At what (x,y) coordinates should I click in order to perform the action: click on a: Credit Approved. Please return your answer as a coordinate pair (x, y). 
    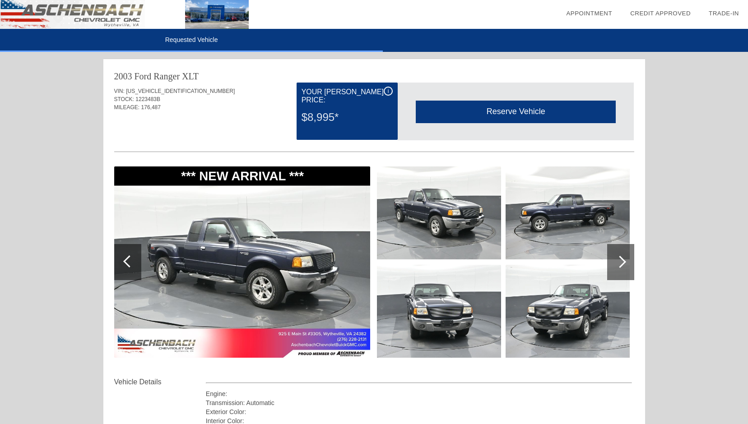
    Looking at the image, I should click on (660, 13).